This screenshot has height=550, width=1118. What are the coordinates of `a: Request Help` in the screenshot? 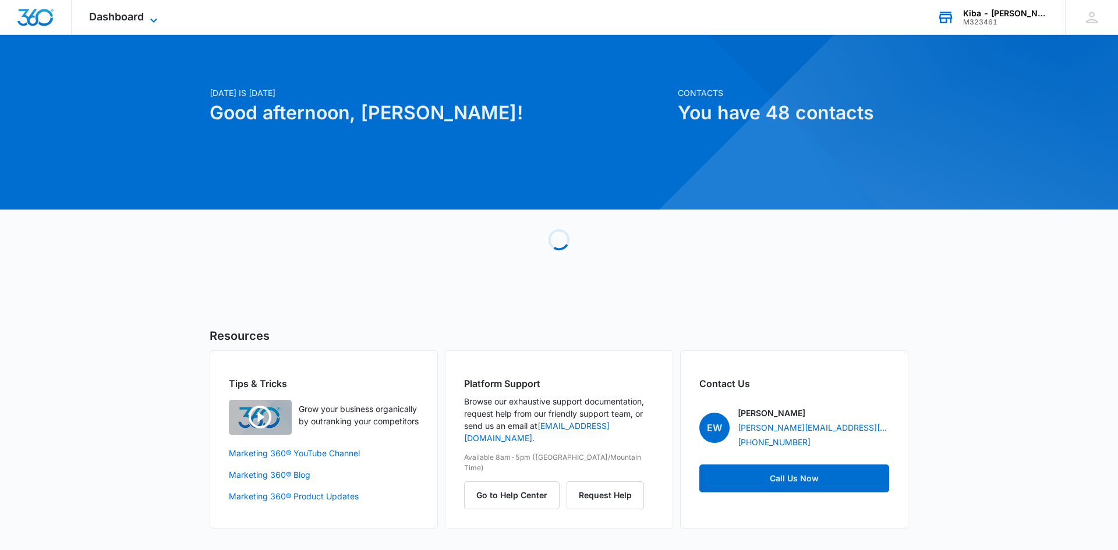 It's located at (605, 495).